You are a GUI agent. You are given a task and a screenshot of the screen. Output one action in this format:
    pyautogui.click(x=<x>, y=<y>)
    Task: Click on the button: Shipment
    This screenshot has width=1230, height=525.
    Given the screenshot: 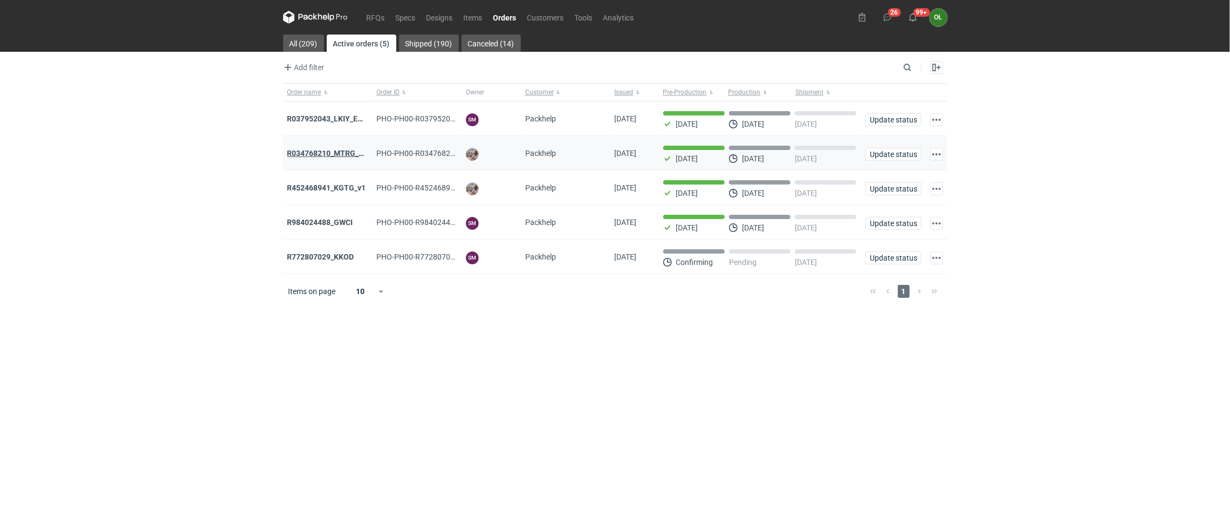 What is the action you would take?
    pyautogui.click(x=827, y=92)
    